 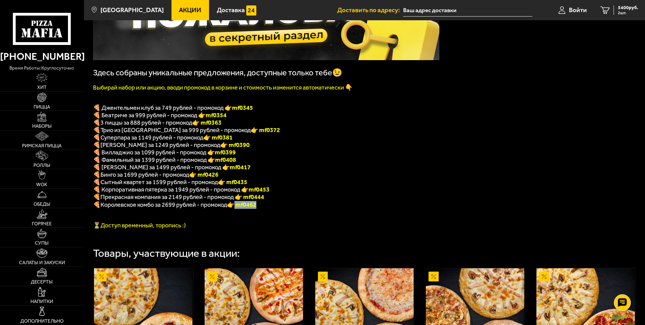 I want to click on font: 👉 mf0363, so click(x=207, y=123).